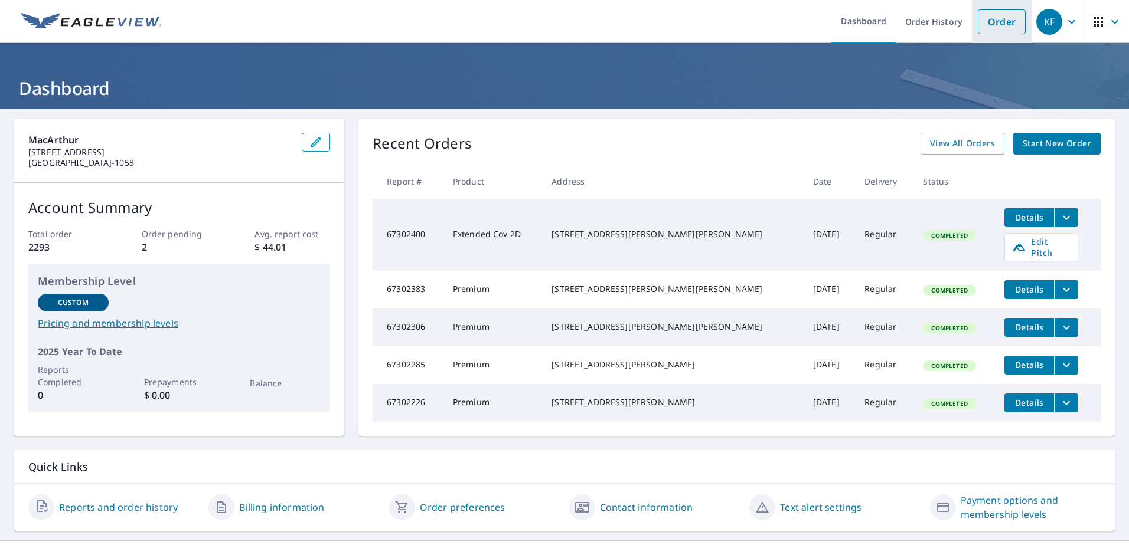 Image resolution: width=1129 pixels, height=545 pixels. I want to click on button: detailsBtn-67302285, so click(1029, 365).